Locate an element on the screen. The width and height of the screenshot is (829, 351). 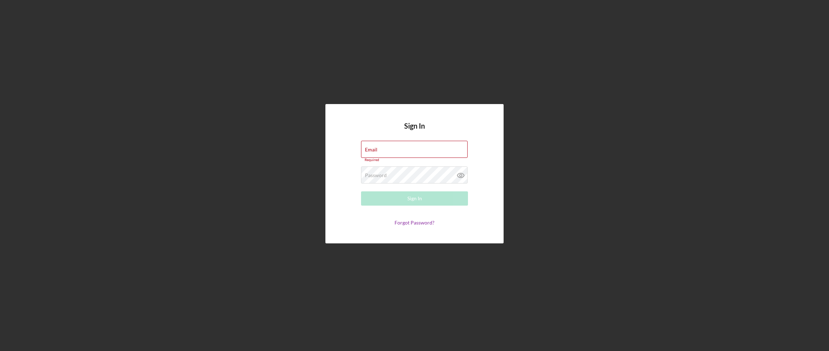
div: Sign In is located at coordinates (414, 198).